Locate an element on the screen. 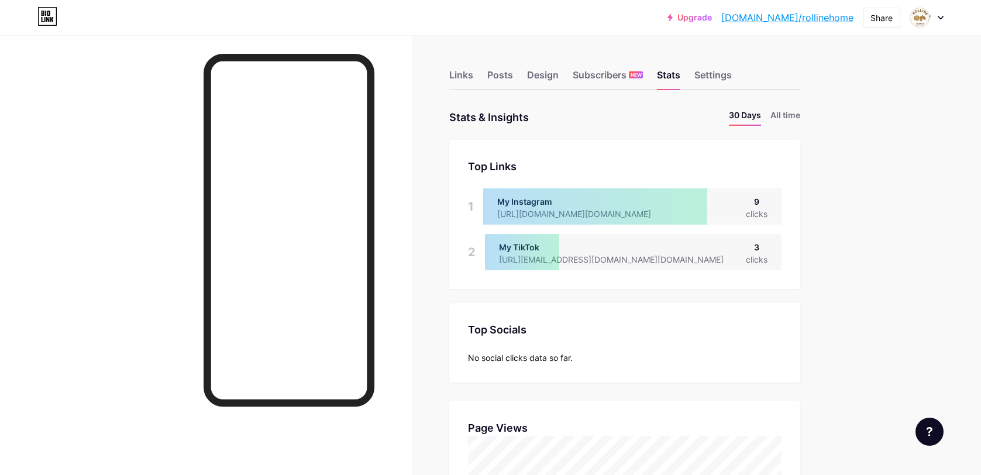  div: Design is located at coordinates (543, 78).